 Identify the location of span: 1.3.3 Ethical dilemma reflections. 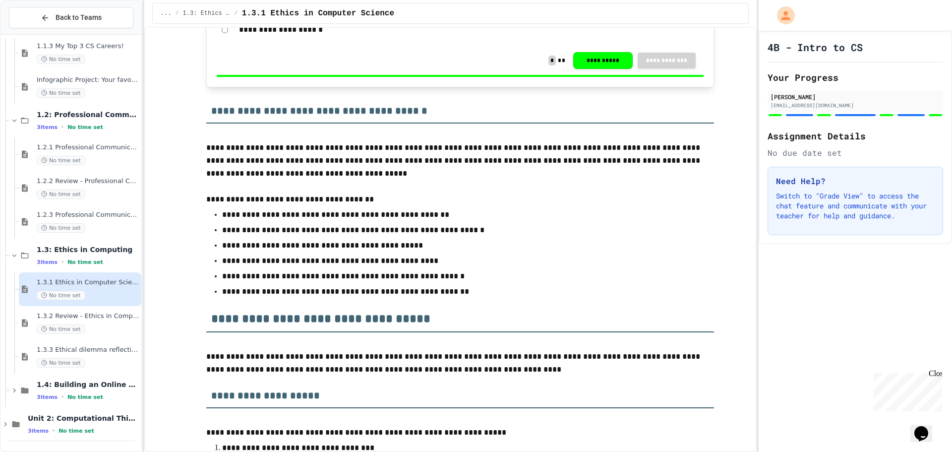
(88, 349).